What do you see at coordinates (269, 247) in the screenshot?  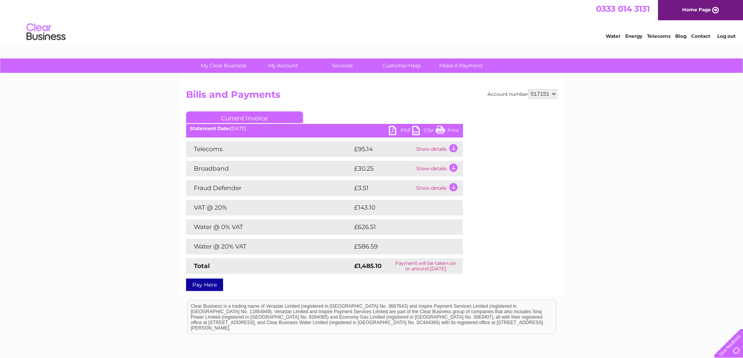 I see `td: Water @ 20% VAT` at bounding box center [269, 247].